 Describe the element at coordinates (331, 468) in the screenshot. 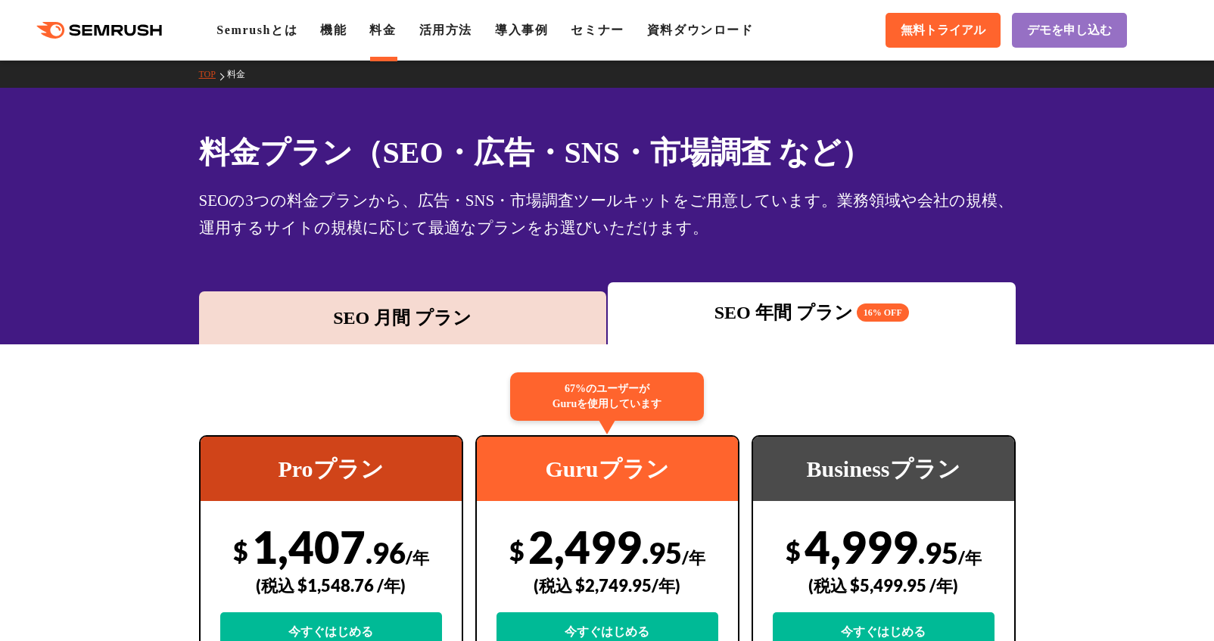

I see `div: Proプラン` at that location.